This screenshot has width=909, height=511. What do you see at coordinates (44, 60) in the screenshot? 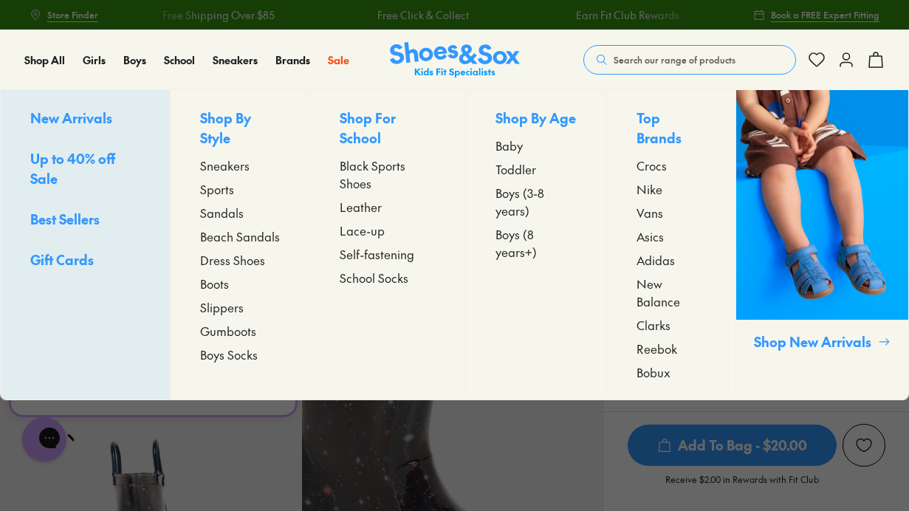
I see `a: Shop All` at bounding box center [44, 60].